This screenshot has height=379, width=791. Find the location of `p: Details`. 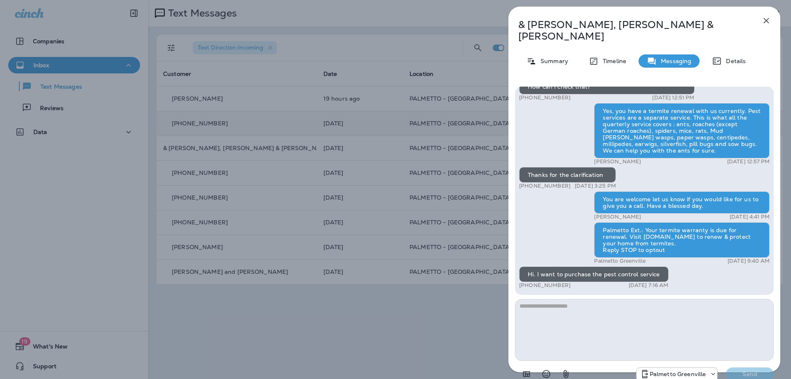

p: Details is located at coordinates (734, 61).